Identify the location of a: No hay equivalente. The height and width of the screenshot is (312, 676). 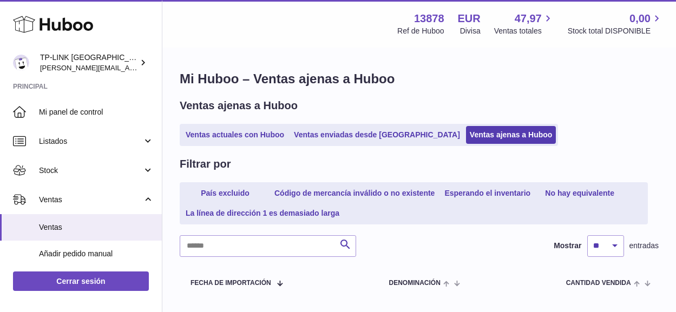
(580, 193).